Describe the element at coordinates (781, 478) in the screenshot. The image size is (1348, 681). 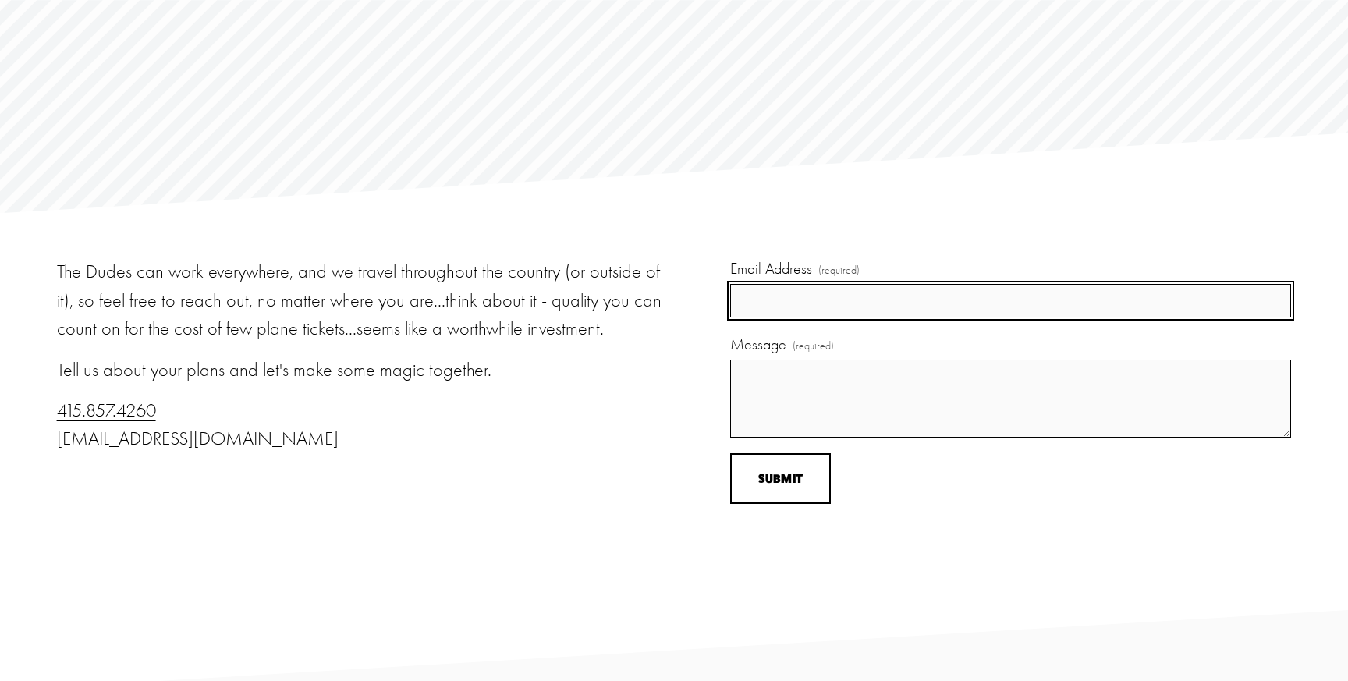
I see `span: Submit` at that location.